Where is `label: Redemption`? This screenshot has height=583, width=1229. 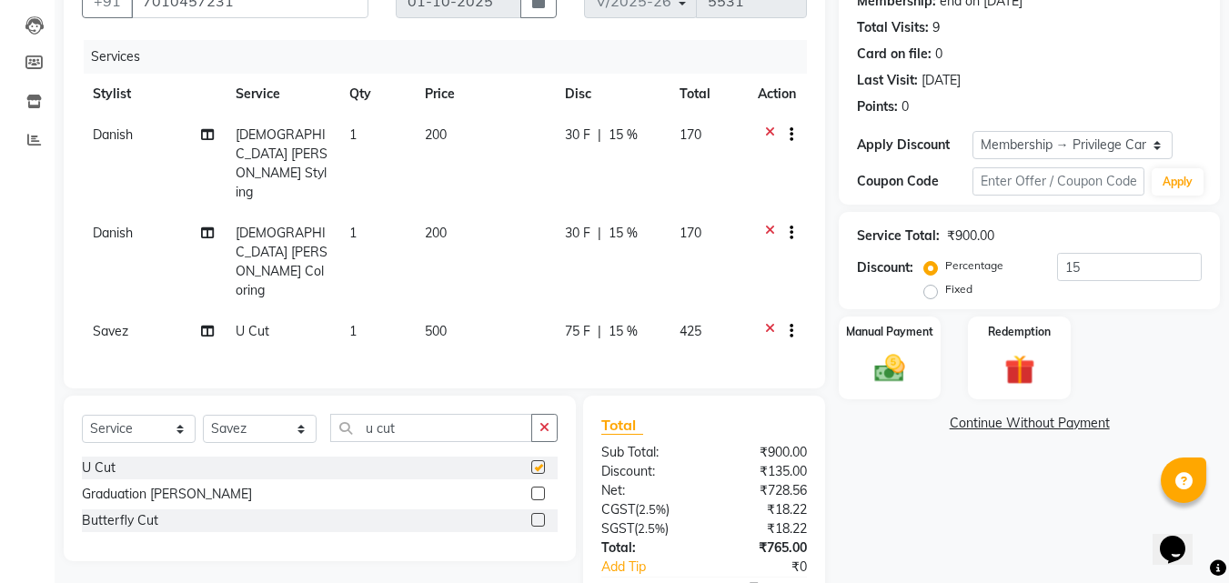
label: Redemption is located at coordinates (1019, 332).